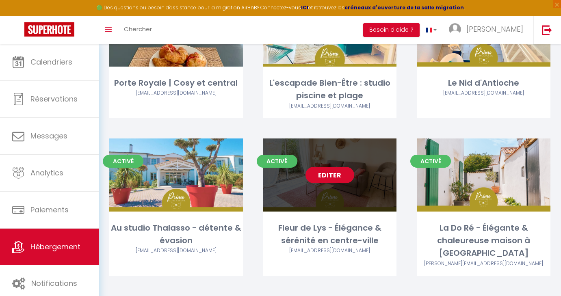 The height and width of the screenshot is (296, 561). What do you see at coordinates (47, 173) in the screenshot?
I see `span: Analytics` at bounding box center [47, 173].